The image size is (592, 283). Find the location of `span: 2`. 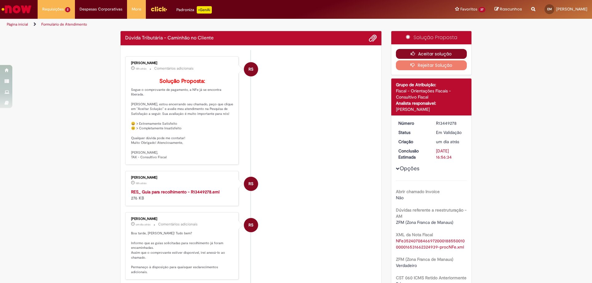

span: 2 is located at coordinates (68, 10).